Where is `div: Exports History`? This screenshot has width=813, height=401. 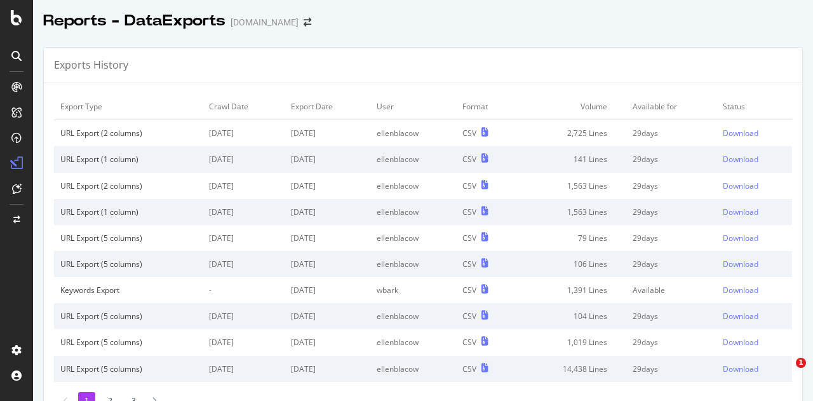 div: Exports History is located at coordinates (91, 65).